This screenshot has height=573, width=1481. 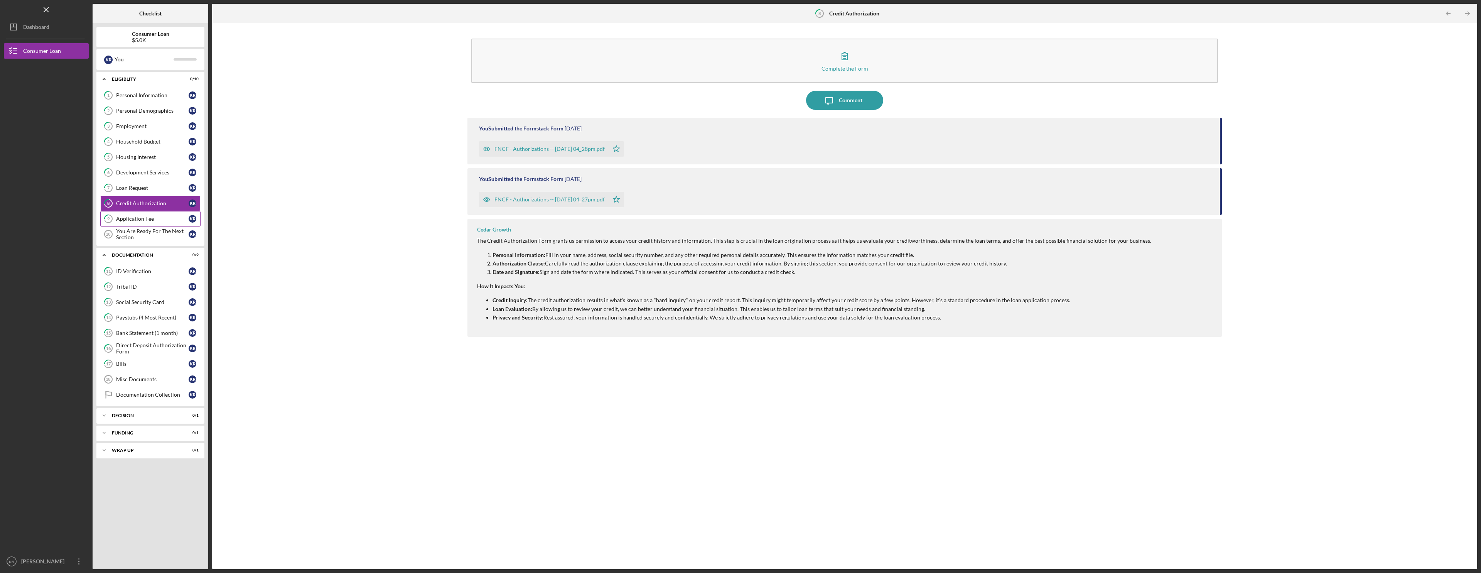 I want to click on a: 3EmploymentKR, so click(x=150, y=126).